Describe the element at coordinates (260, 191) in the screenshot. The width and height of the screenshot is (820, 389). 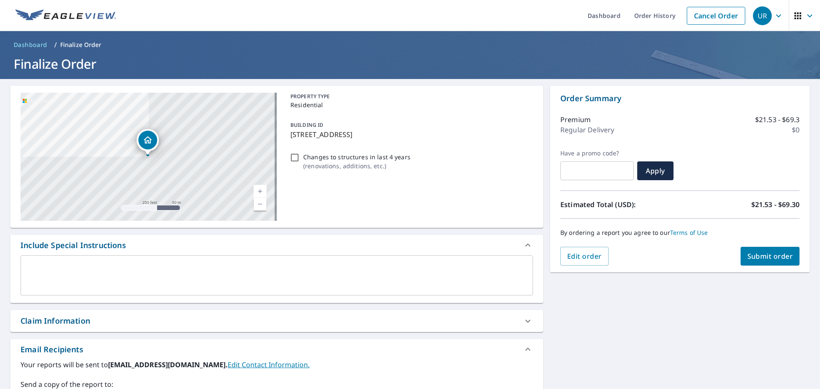
I see `a: Current Level 17, Zoom In` at that location.